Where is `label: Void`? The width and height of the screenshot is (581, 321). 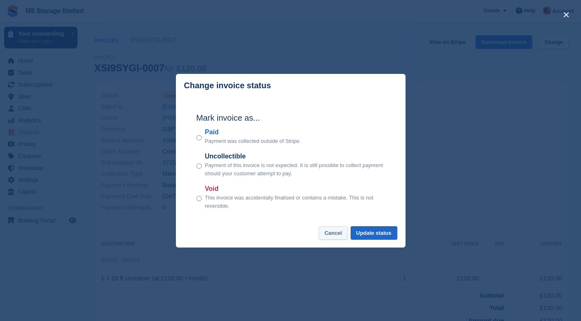 label: Void is located at coordinates (295, 189).